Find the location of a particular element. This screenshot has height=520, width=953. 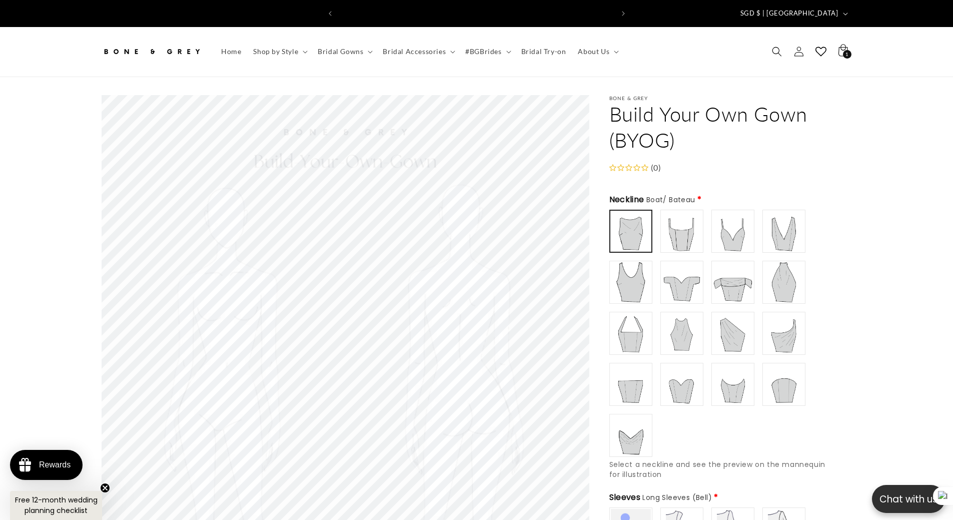

span: Shop by Style is located at coordinates (276, 52).